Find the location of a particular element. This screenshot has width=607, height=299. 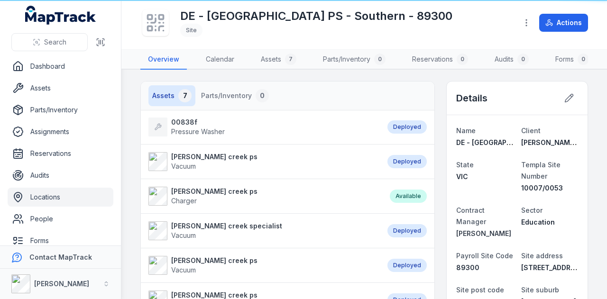

strong: 00838f is located at coordinates (198, 122).